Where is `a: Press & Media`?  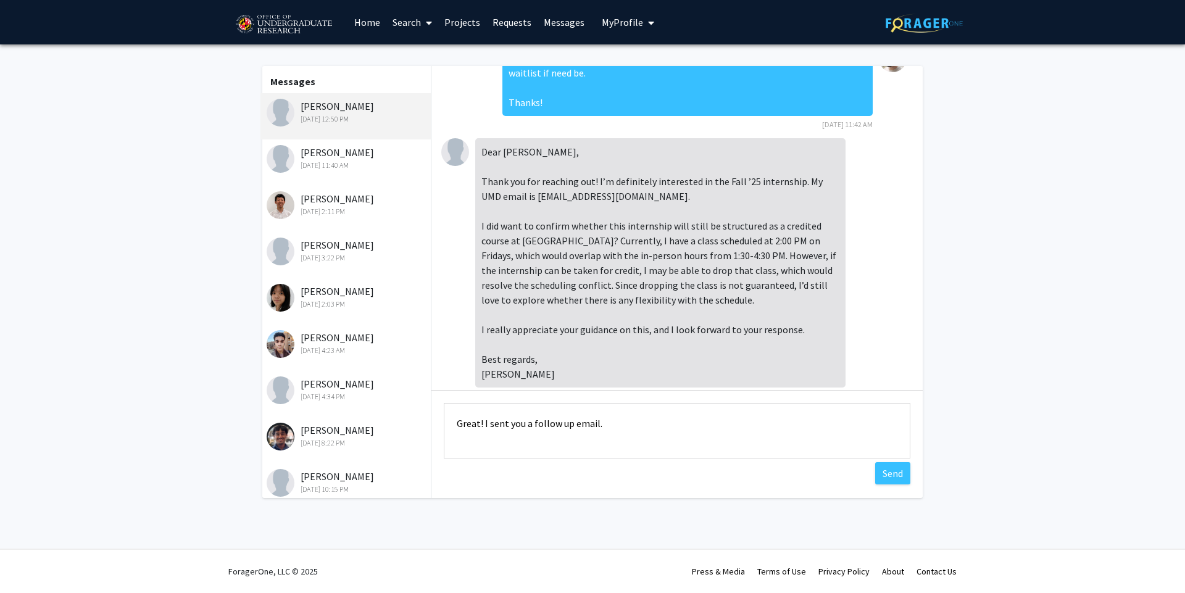
a: Press & Media is located at coordinates (719, 572).